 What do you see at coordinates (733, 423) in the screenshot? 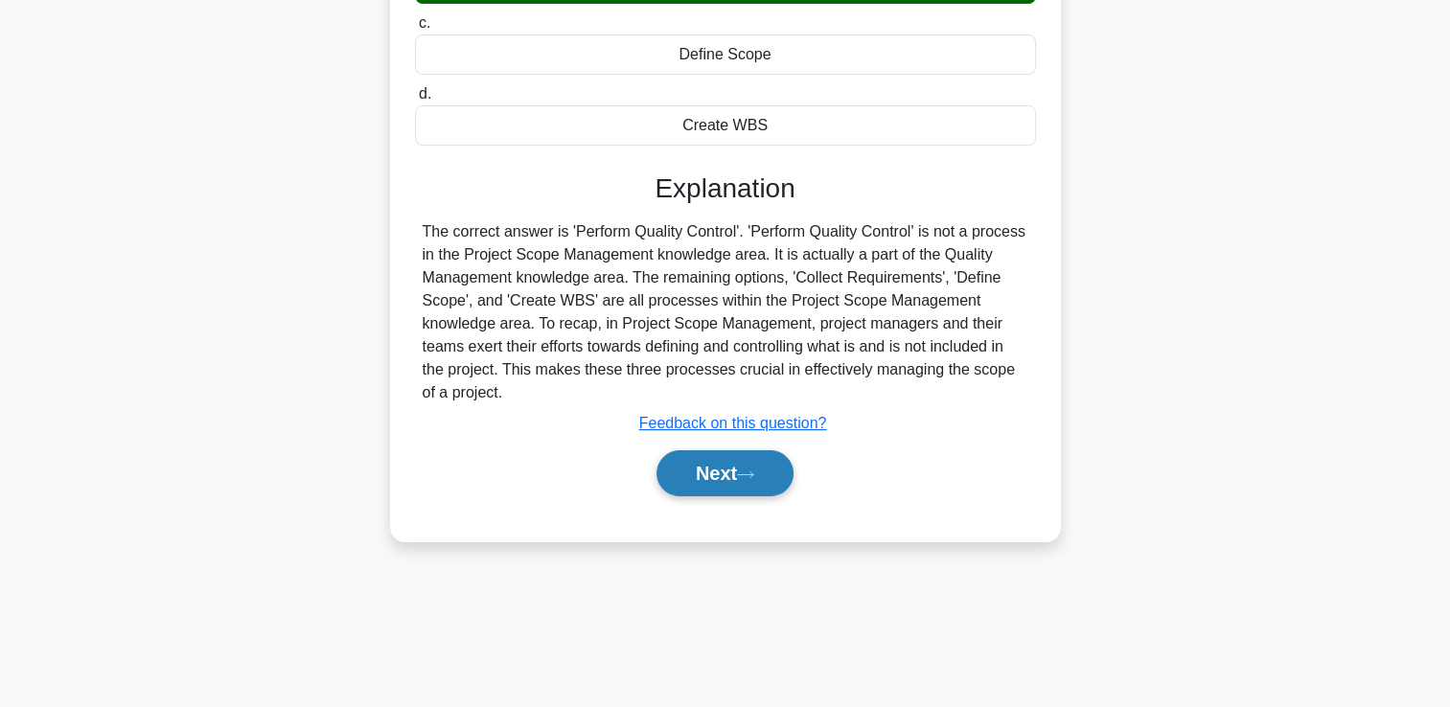
I see `u: Feedback on this question?` at bounding box center [733, 423].